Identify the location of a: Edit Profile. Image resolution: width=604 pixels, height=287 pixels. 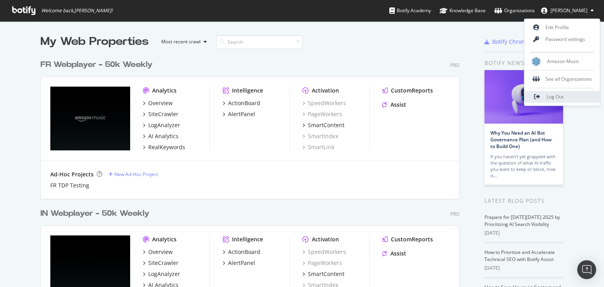
(563, 28).